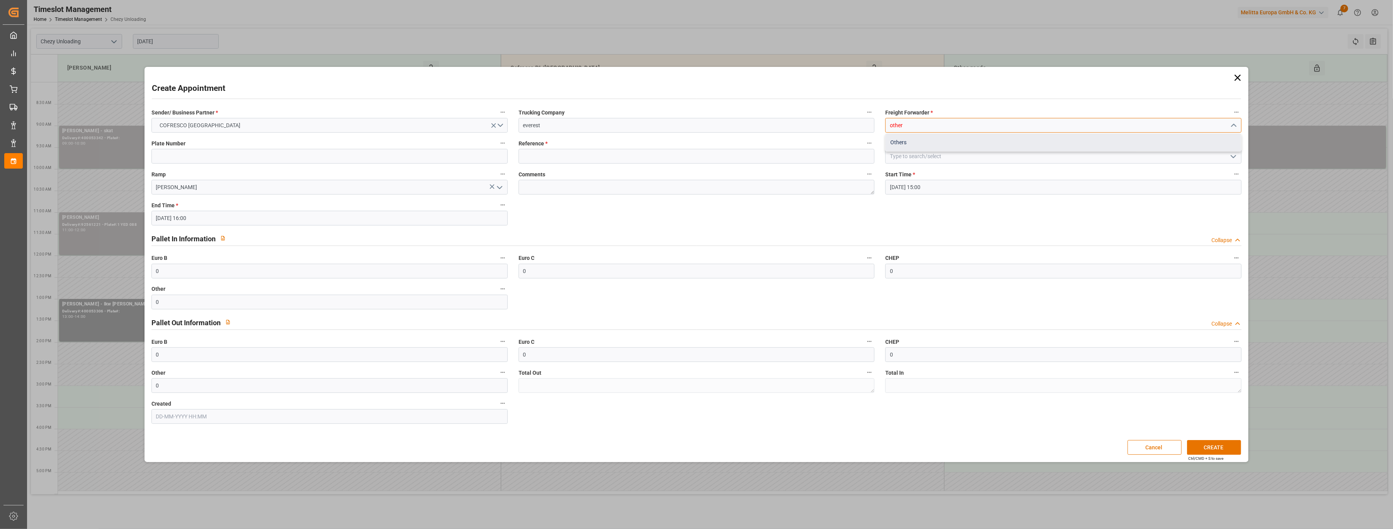  What do you see at coordinates (1233, 125) in the screenshot?
I see `button: close menu` at bounding box center [1233, 125].